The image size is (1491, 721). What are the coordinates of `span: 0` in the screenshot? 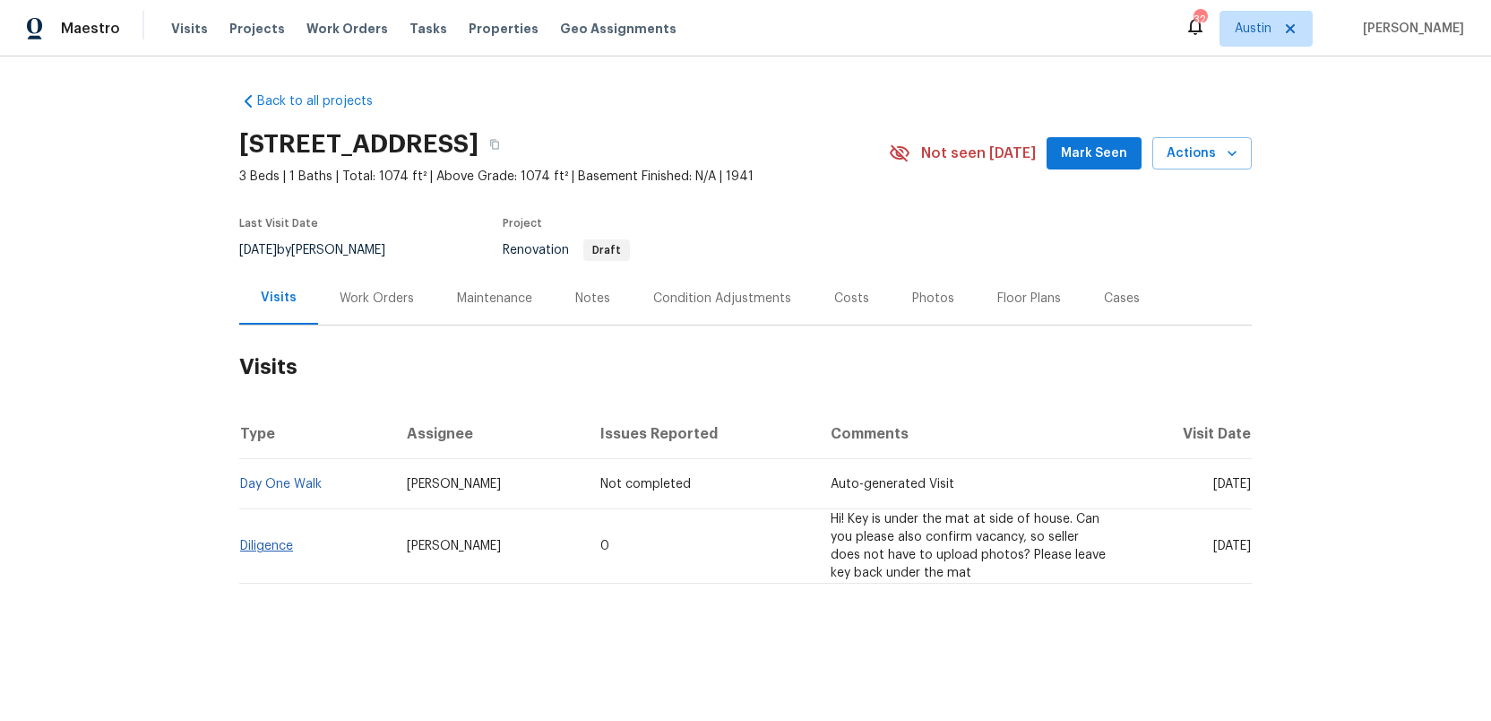 It's located at (605, 546).